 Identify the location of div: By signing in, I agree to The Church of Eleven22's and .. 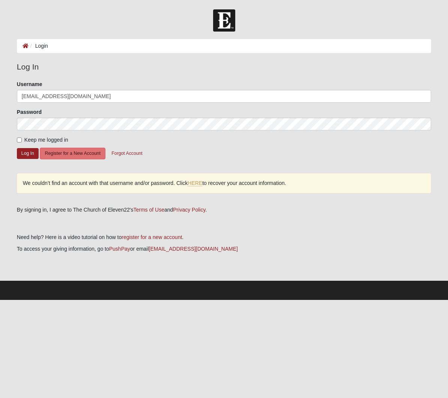
(224, 210).